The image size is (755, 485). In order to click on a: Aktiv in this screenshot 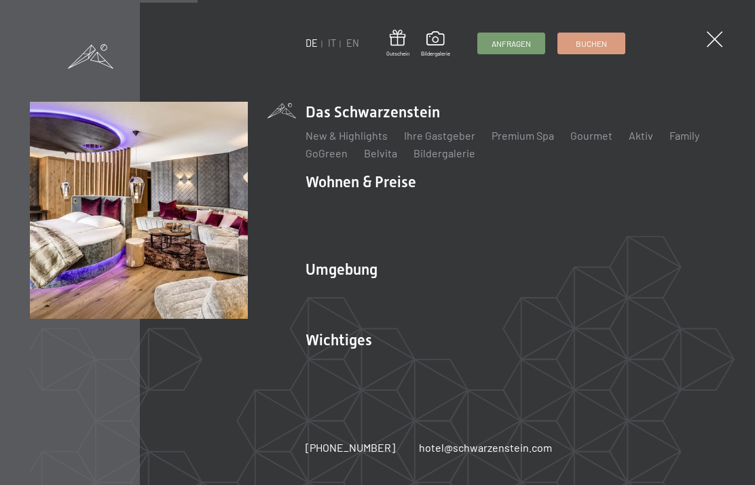, I will do `click(641, 135)`.